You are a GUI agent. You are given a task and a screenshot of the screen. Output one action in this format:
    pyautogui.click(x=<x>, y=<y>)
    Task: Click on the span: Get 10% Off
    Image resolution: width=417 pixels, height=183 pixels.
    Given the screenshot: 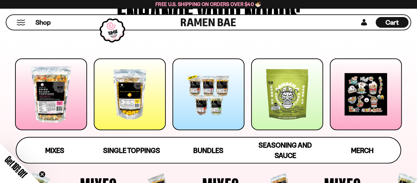 What is the action you would take?
    pyautogui.click(x=16, y=167)
    